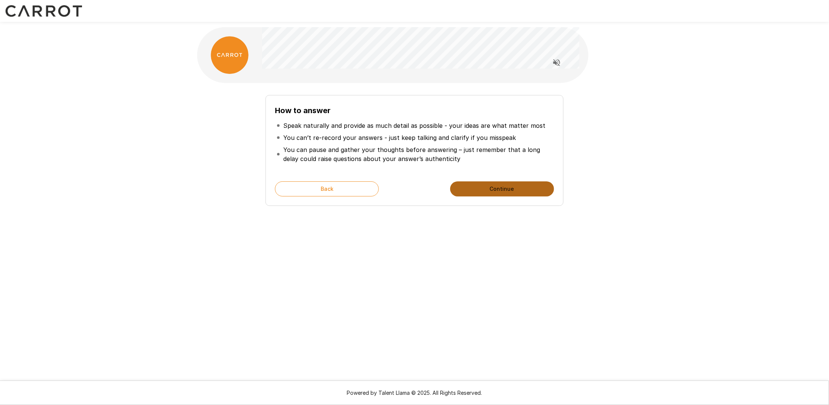  Describe the element at coordinates (414, 393) in the screenshot. I see `p: Powered by Talent Llama © 2025. All Rights Reserved.` at that location.